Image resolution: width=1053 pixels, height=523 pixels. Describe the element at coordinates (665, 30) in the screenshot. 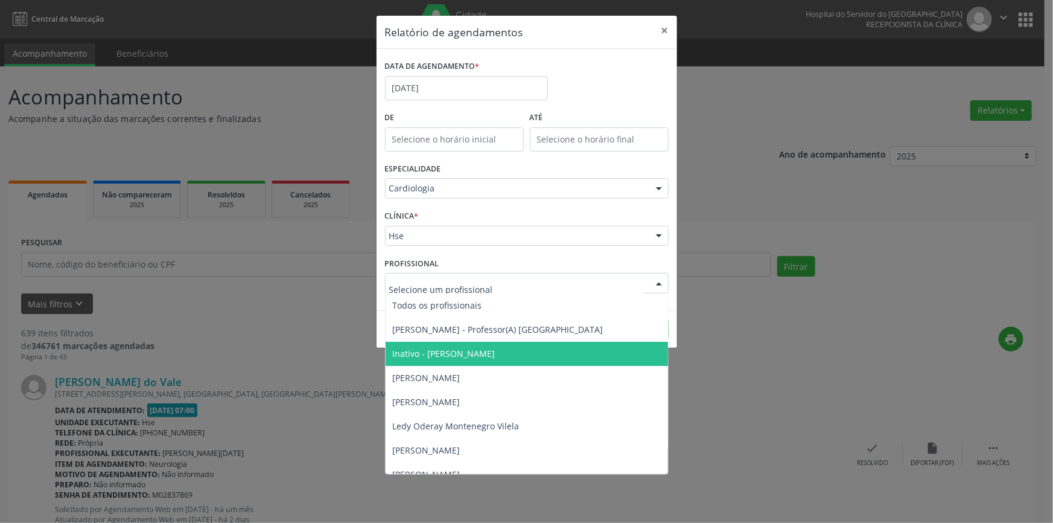

I see `button: Close` at that location.